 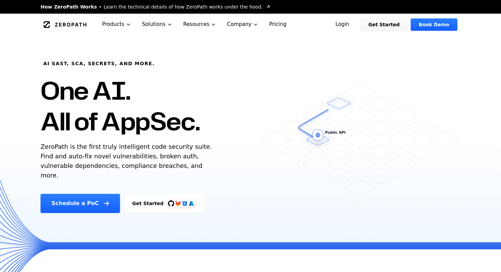 I want to click on button: Company, so click(x=243, y=24).